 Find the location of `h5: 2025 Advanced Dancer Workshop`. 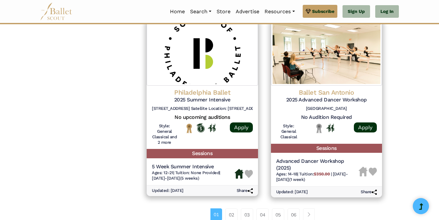

h5: 2025 Advanced Dancer Workshop is located at coordinates (326, 100).